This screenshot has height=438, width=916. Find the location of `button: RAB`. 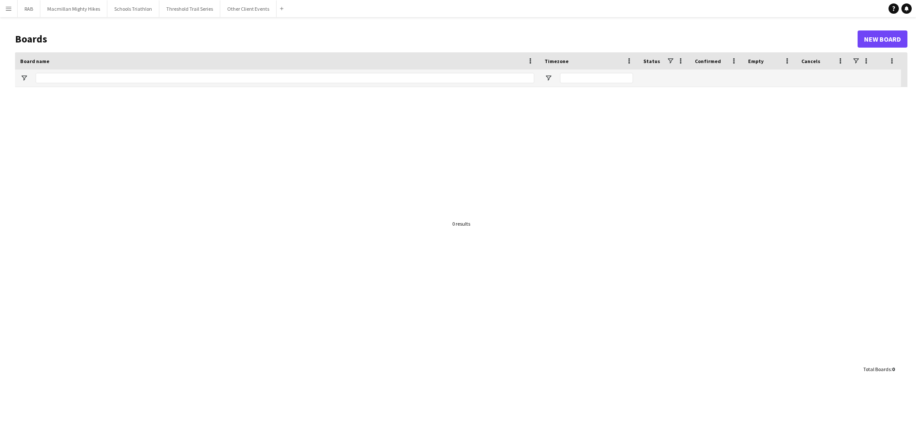

button: RAB is located at coordinates (29, 9).